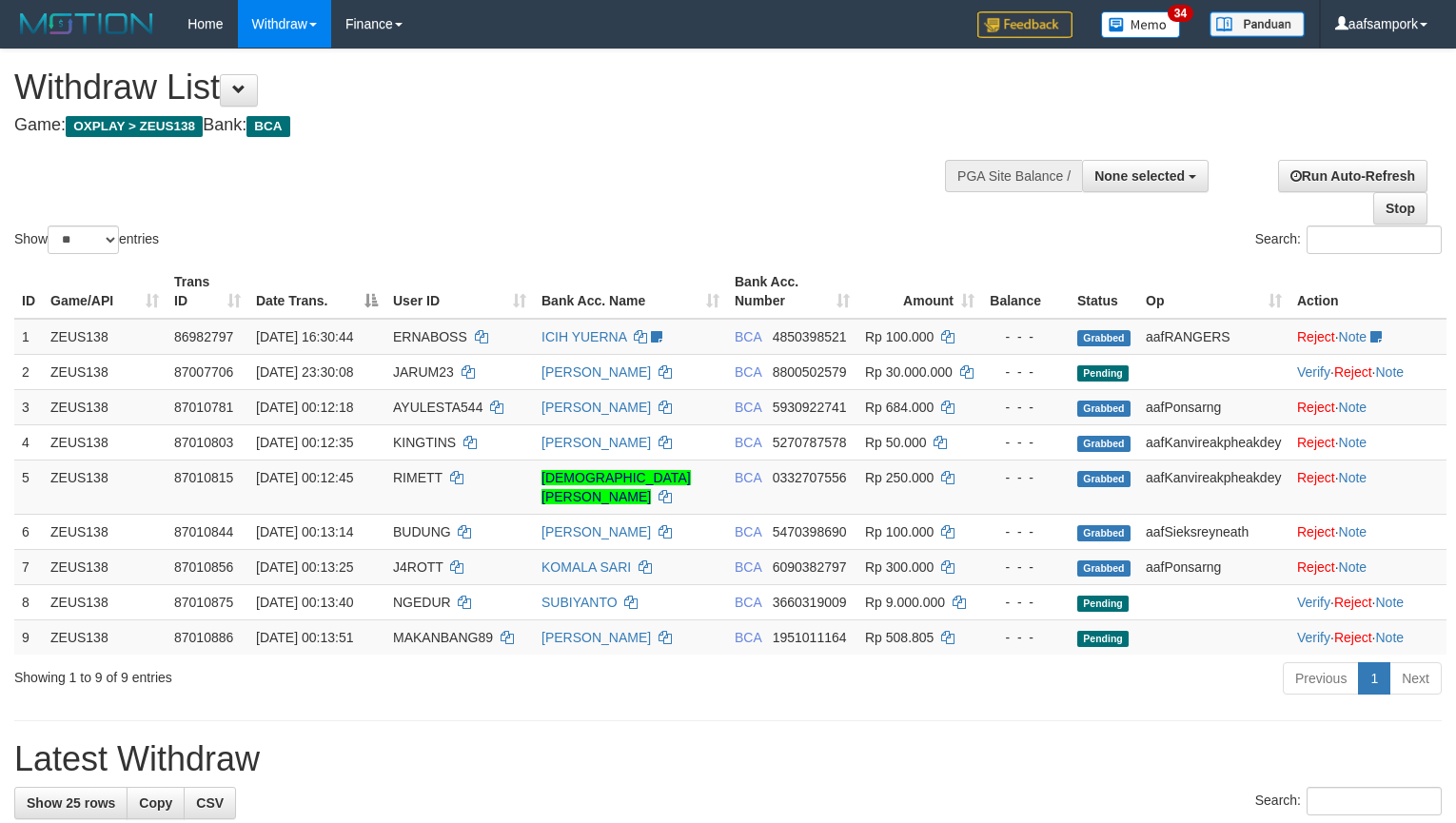  What do you see at coordinates (483, 88) in the screenshot?
I see `h1: Withdraw List` at bounding box center [483, 88].